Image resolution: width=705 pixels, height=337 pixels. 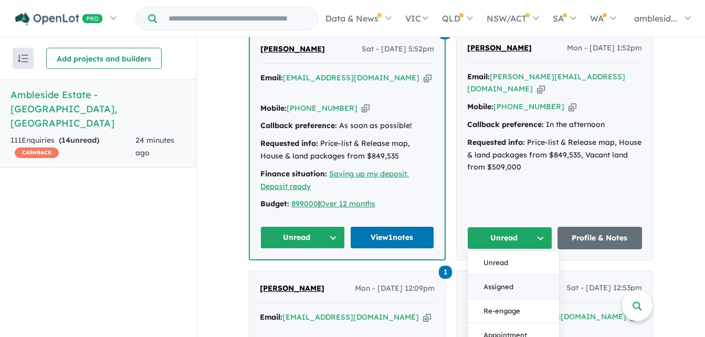 What do you see at coordinates (513, 311) in the screenshot?
I see `button: Re-engage` at bounding box center [513, 311].